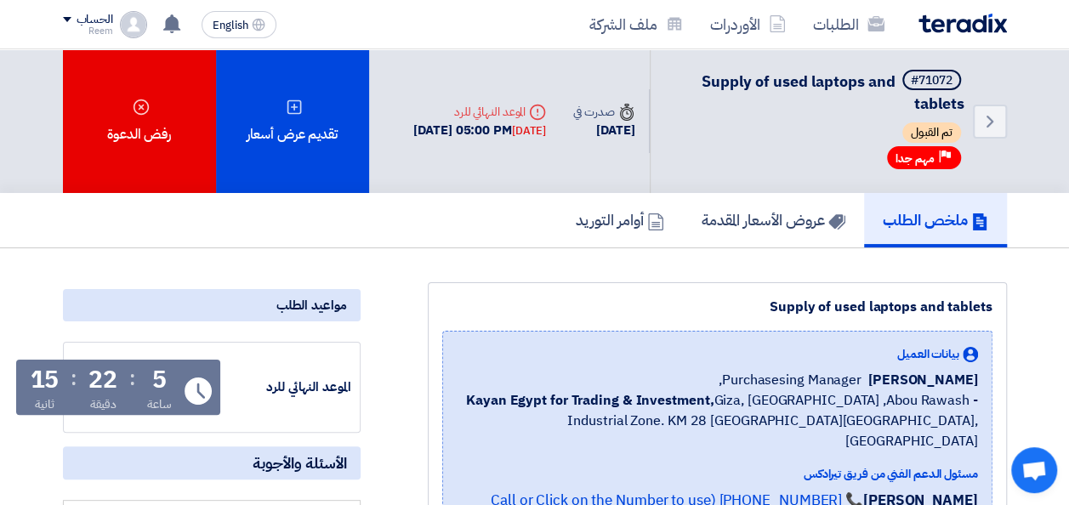  Describe the element at coordinates (636, 24) in the screenshot. I see `a: ملف الشركة` at that location.